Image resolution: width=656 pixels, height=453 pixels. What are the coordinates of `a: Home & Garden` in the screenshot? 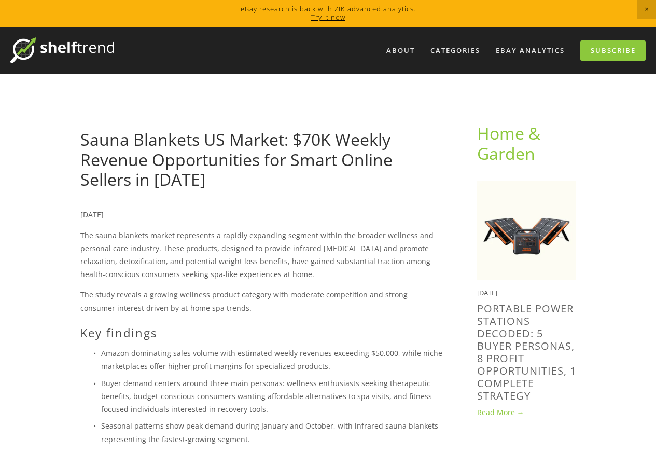 It's located at (511, 143).